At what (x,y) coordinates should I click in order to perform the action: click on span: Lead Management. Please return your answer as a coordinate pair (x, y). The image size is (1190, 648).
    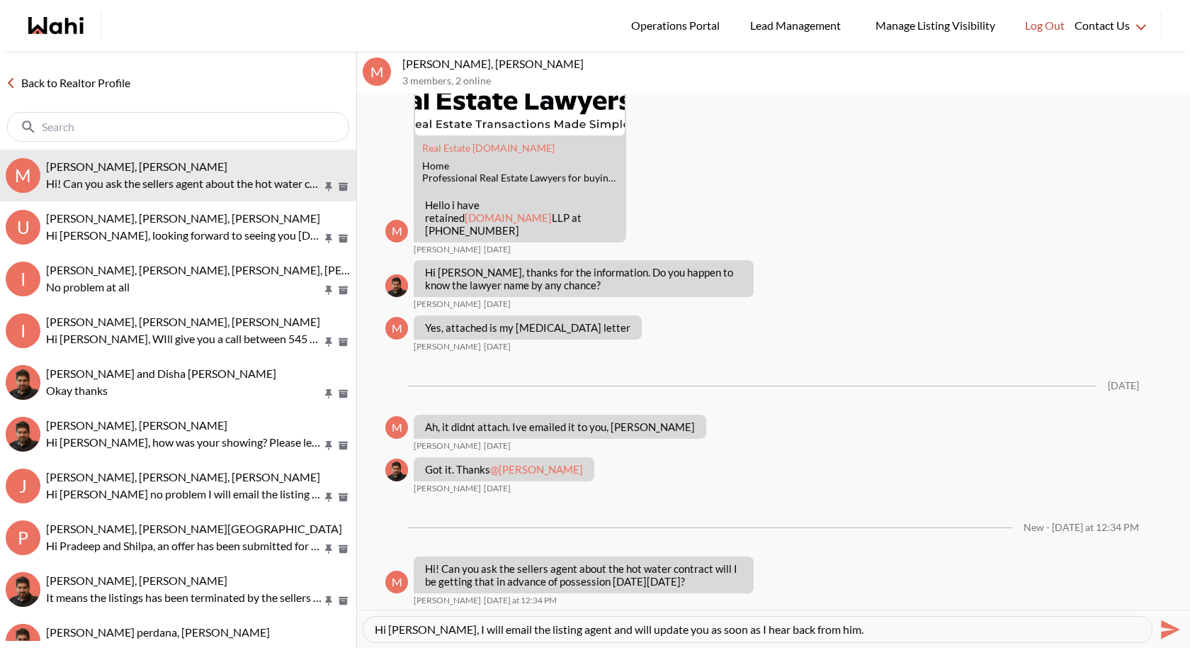
    Looking at the image, I should click on (798, 26).